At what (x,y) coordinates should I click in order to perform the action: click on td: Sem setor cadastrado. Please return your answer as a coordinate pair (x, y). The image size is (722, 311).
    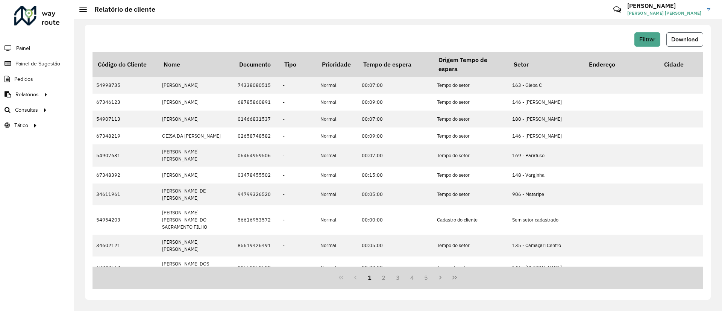
    Looking at the image, I should click on (546, 220).